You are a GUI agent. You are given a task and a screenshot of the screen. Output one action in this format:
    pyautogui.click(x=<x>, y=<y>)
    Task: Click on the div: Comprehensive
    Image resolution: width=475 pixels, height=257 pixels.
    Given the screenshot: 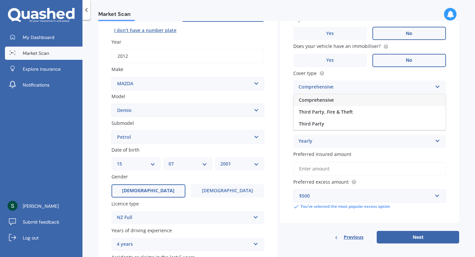 What is the action you would take?
    pyautogui.click(x=366, y=87)
    